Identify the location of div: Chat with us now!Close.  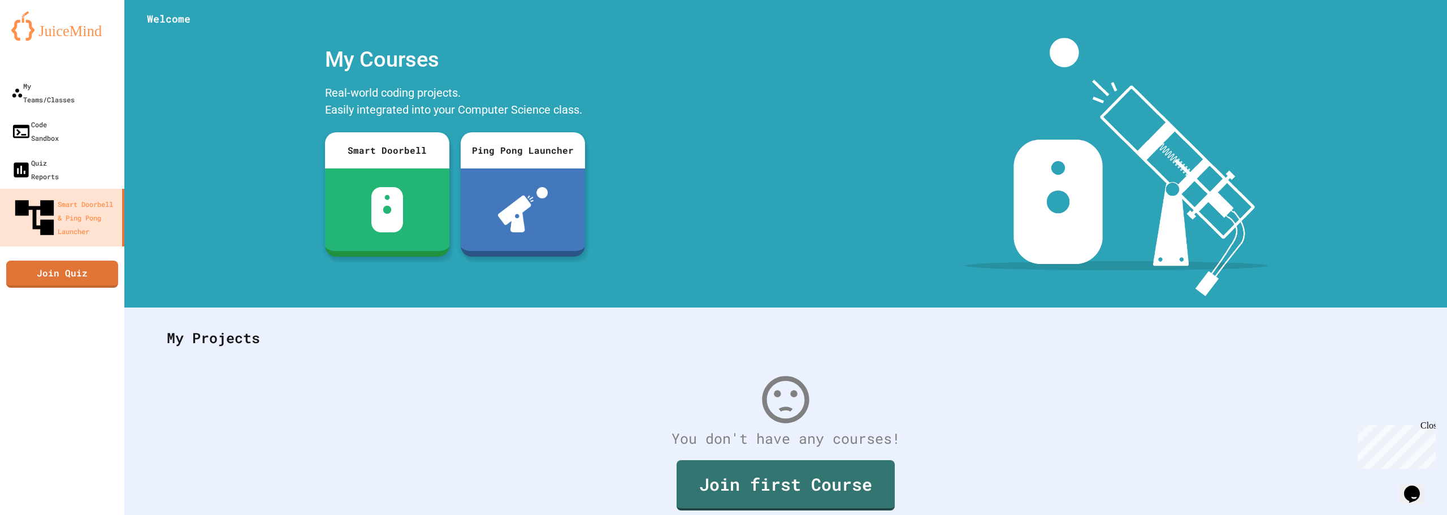
(41, 38).